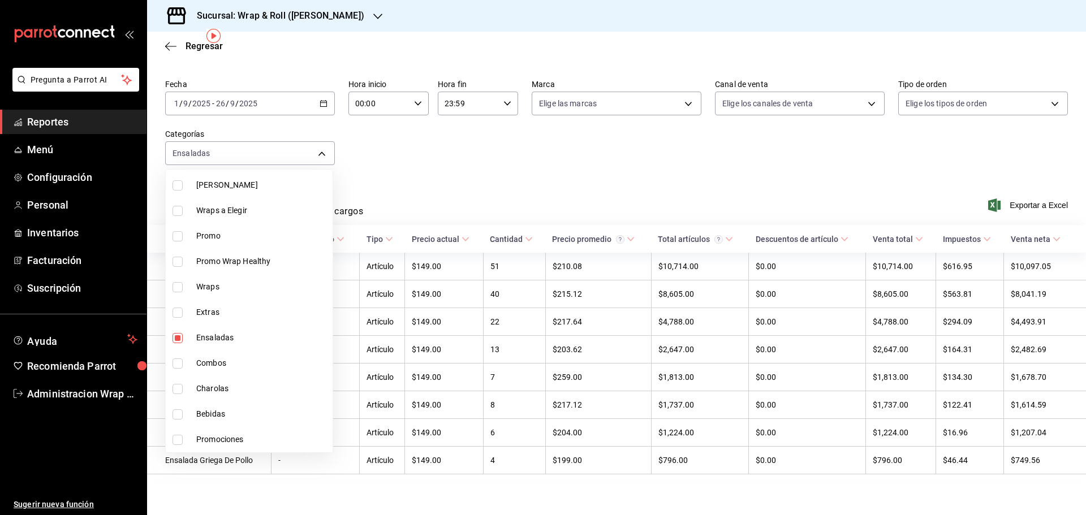 This screenshot has width=1086, height=515. What do you see at coordinates (262, 287) in the screenshot?
I see `span: Wraps` at bounding box center [262, 287].